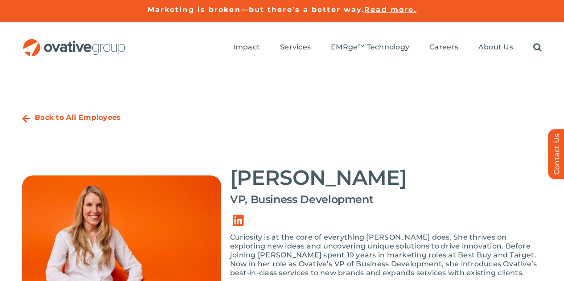 The width and height of the screenshot is (564, 281). I want to click on a: EMRge™ Technology, so click(370, 48).